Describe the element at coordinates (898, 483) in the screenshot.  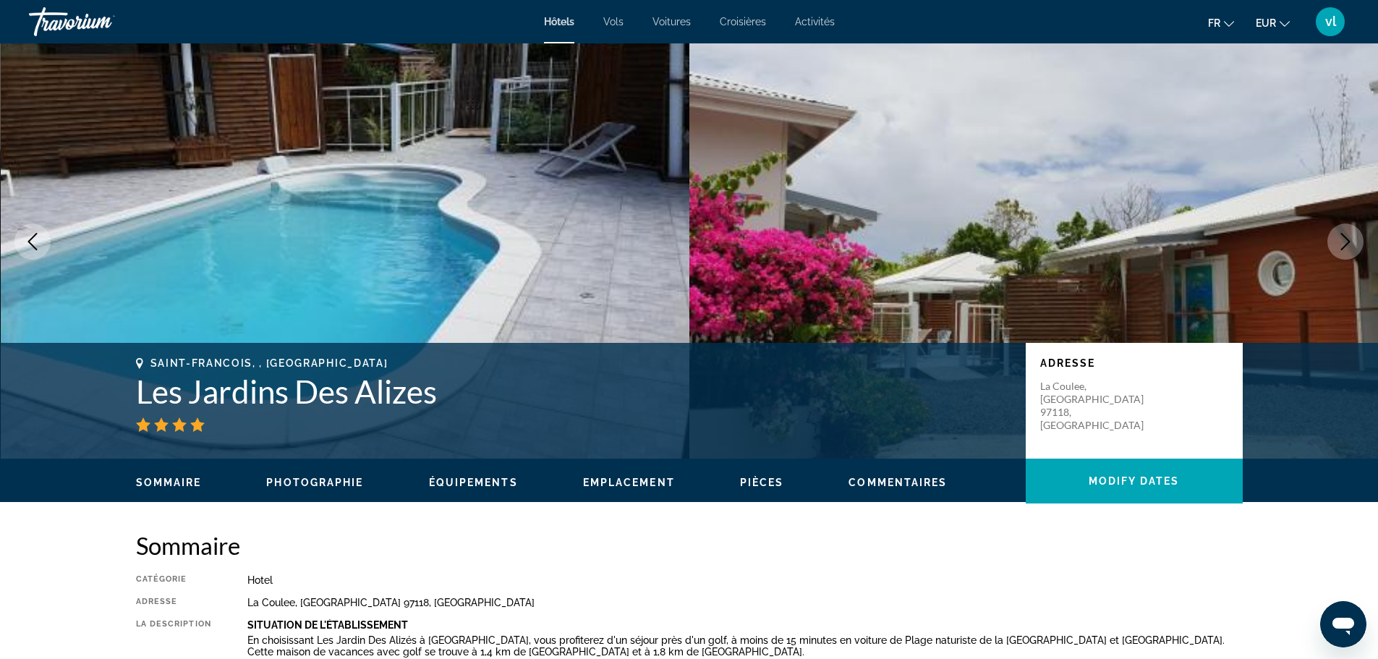
I see `button: Commentaires` at that location.